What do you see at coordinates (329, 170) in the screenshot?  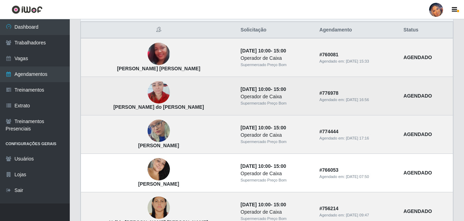 I see `strong: # 766053` at bounding box center [329, 170].